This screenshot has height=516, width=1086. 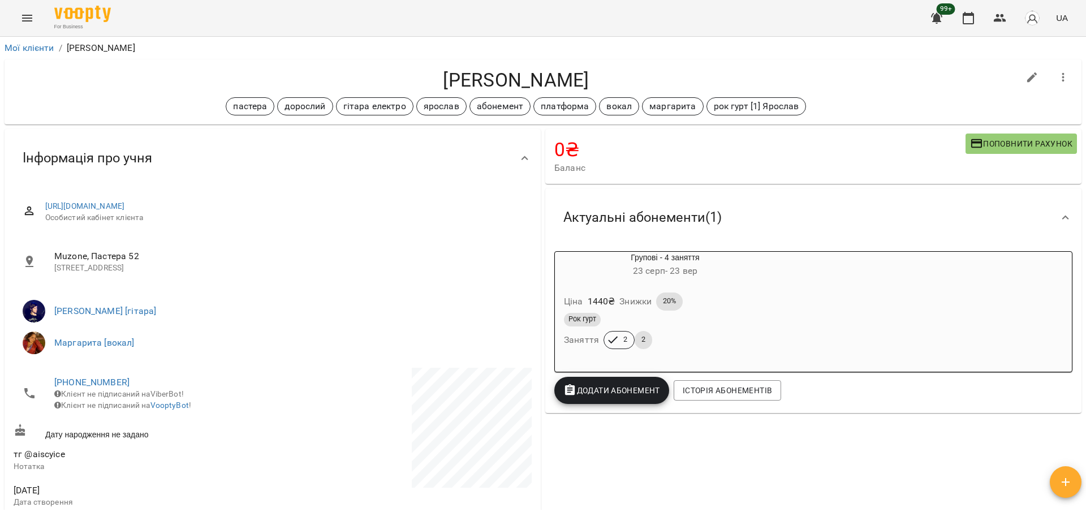 What do you see at coordinates (1062, 18) in the screenshot?
I see `span: UA` at bounding box center [1062, 18].